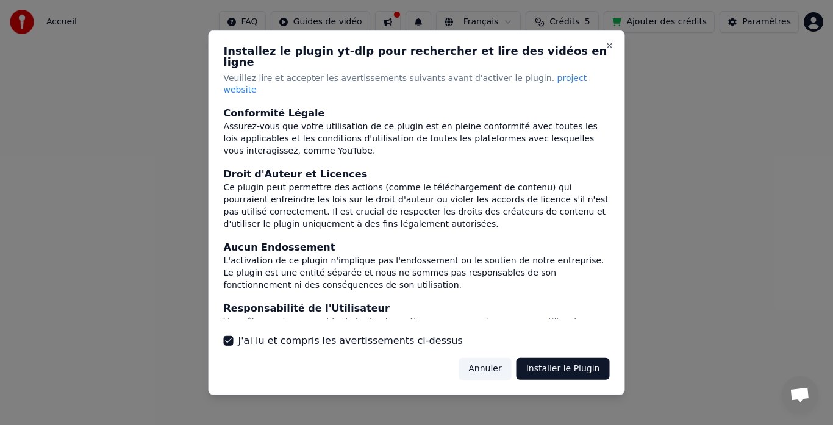  What do you see at coordinates (351, 341) in the screenshot?
I see `label: J'ai lu et compris les avertissements ci-dessus` at bounding box center [351, 341].